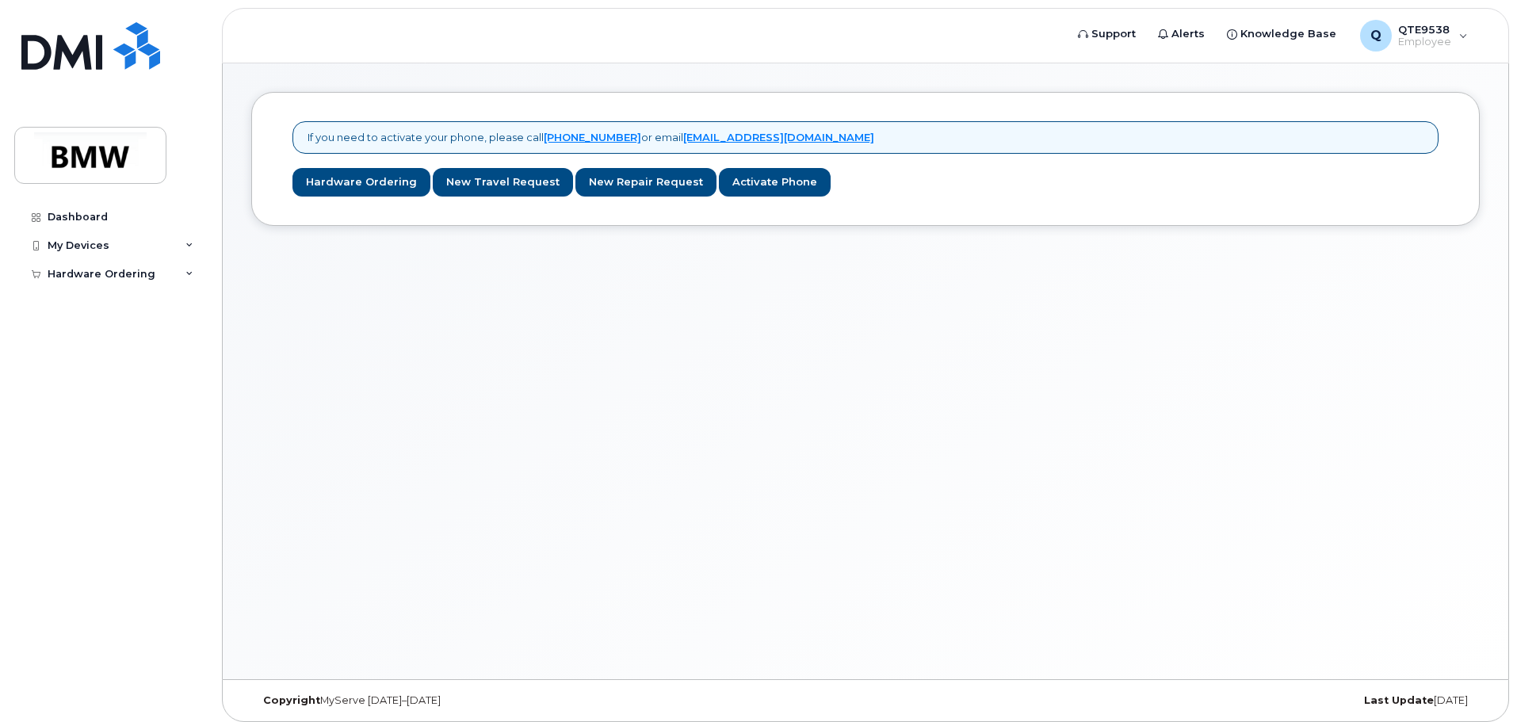  What do you see at coordinates (774, 182) in the screenshot?
I see `a: Activate Phone` at bounding box center [774, 182].